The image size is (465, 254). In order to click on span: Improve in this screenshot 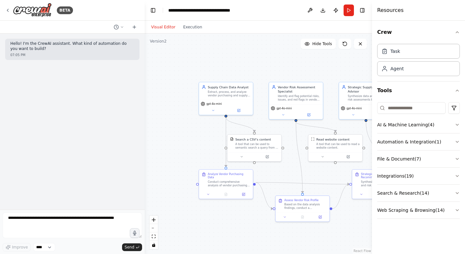, I will do `click(20, 248)`.